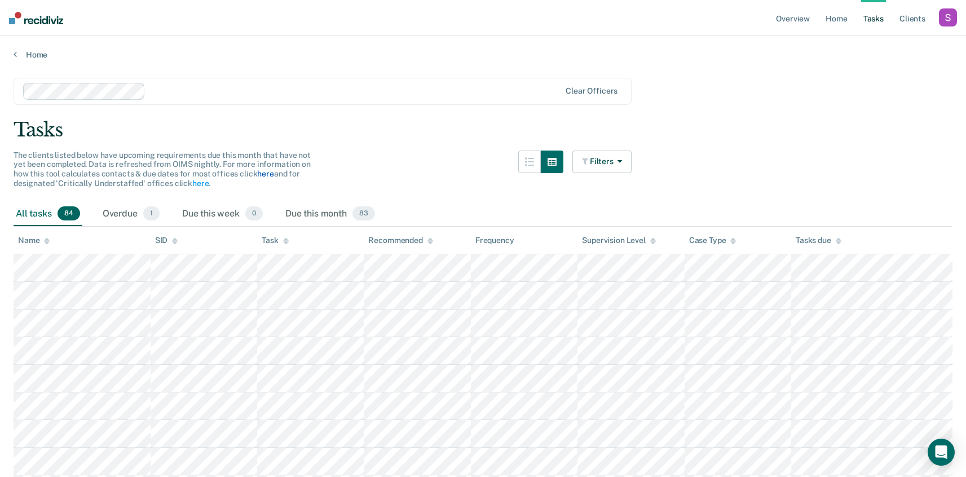 Image resolution: width=966 pixels, height=477 pixels. Describe the element at coordinates (495, 240) in the screenshot. I see `div: Frequency` at that location.